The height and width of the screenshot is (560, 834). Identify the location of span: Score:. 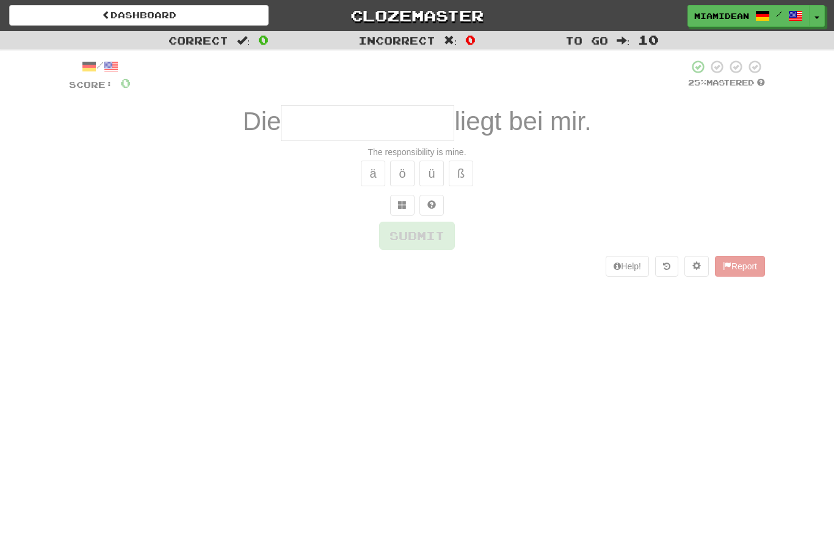
(91, 84).